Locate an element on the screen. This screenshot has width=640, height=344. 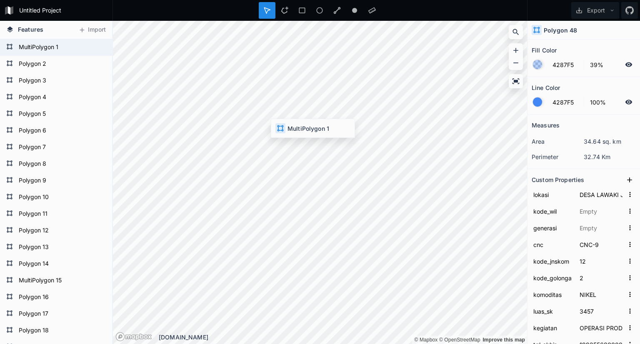
a: Mapbox is located at coordinates (426, 340).